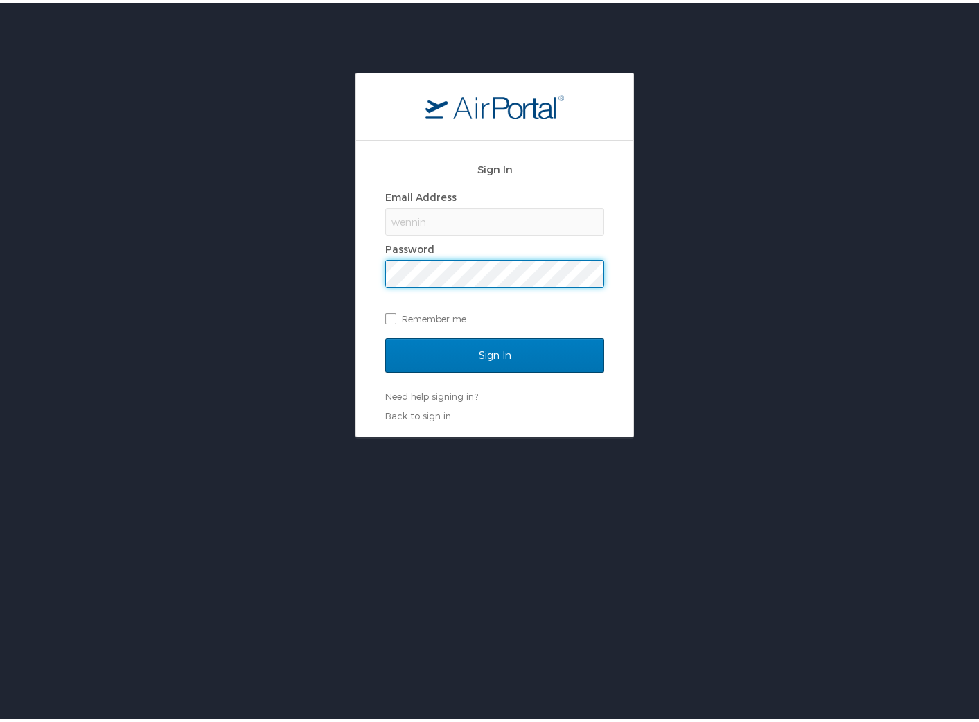 This screenshot has width=979, height=722. I want to click on input: Sign In, so click(494, 352).